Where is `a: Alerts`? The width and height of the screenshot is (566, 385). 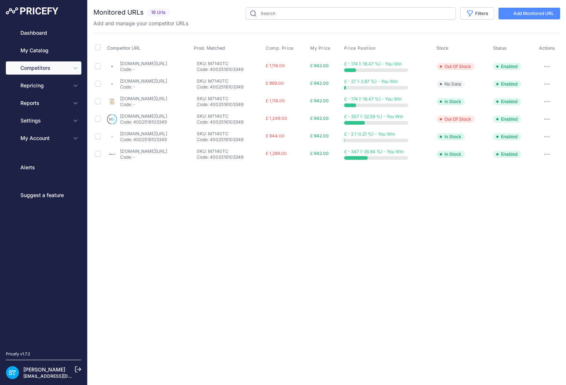 a: Alerts is located at coordinates (43, 167).